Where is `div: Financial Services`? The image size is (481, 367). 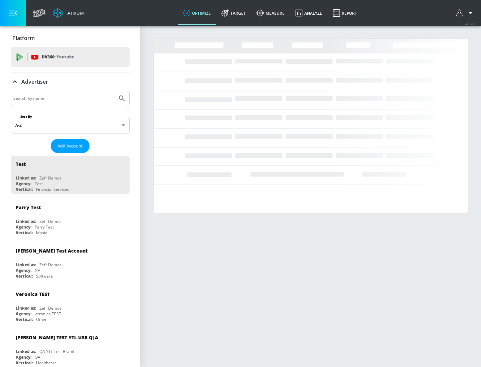 div: Financial Services is located at coordinates (52, 189).